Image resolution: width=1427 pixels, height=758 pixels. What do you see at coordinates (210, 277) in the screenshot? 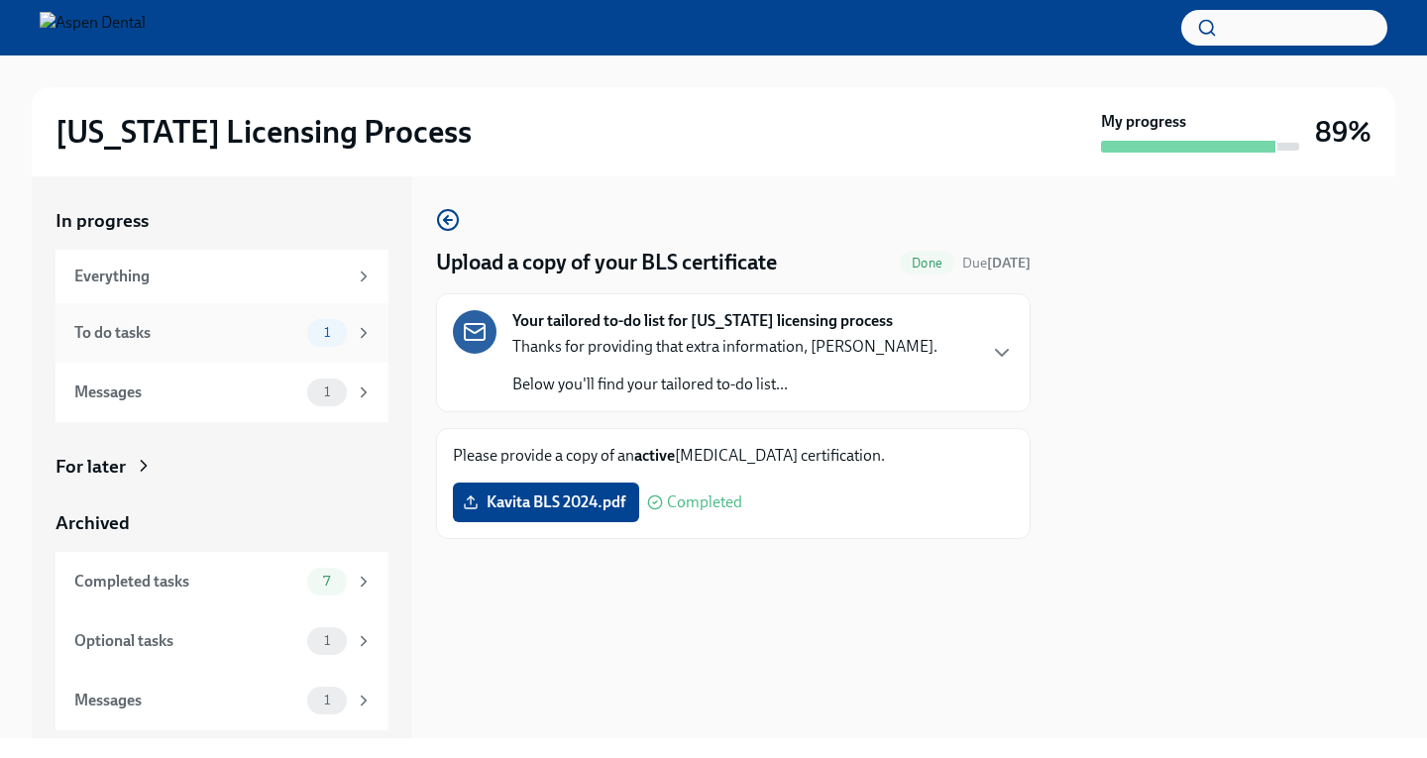
I see `div: Everything` at bounding box center [210, 277].